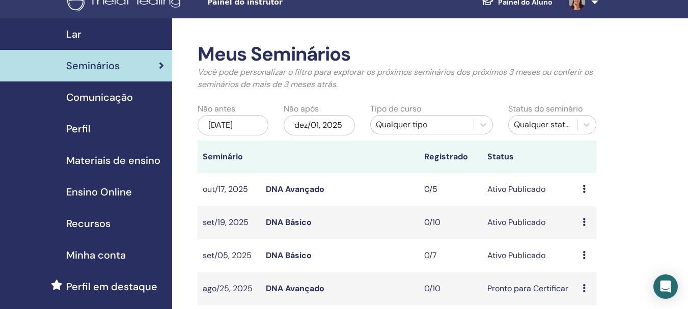  What do you see at coordinates (451, 256) in the screenshot?
I see `td: 0/7` at bounding box center [451, 256].